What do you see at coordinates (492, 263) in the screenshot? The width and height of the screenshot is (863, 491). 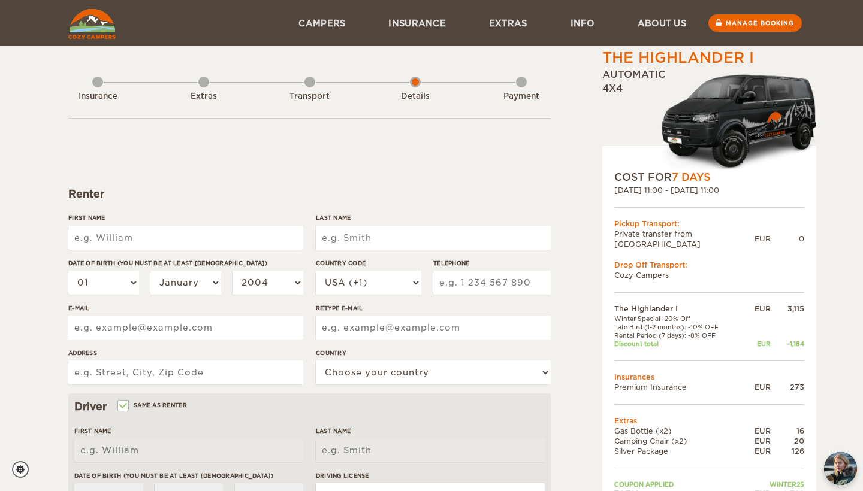 I see `label: Telephone` at bounding box center [492, 263].